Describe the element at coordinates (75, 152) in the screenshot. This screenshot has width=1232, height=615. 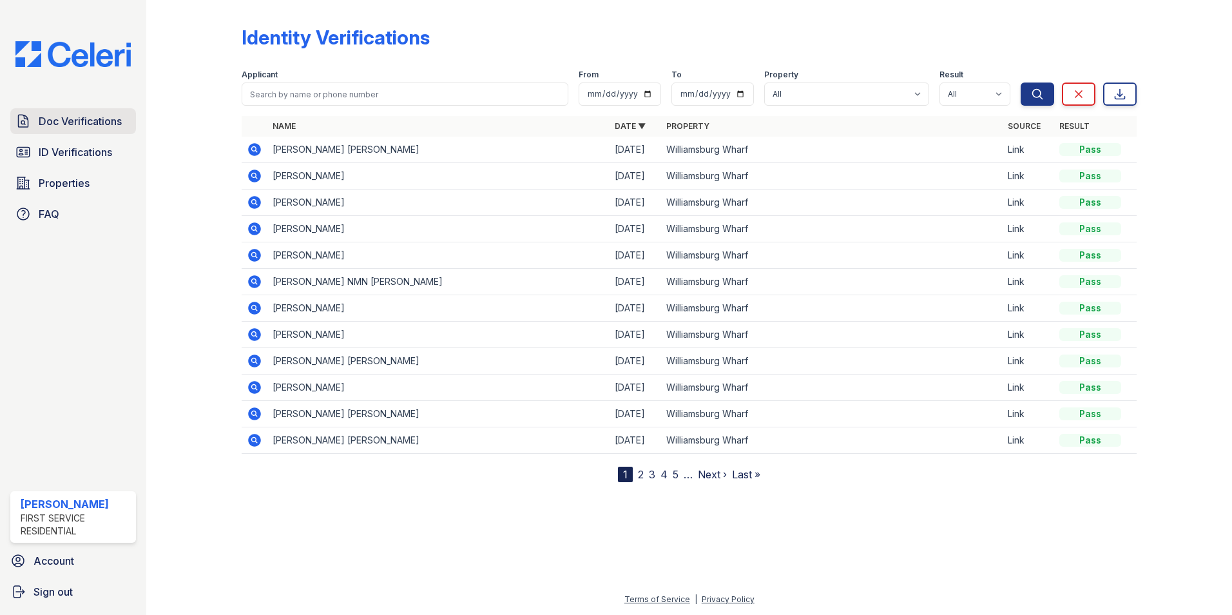
I see `span: ID Verifications` at that location.